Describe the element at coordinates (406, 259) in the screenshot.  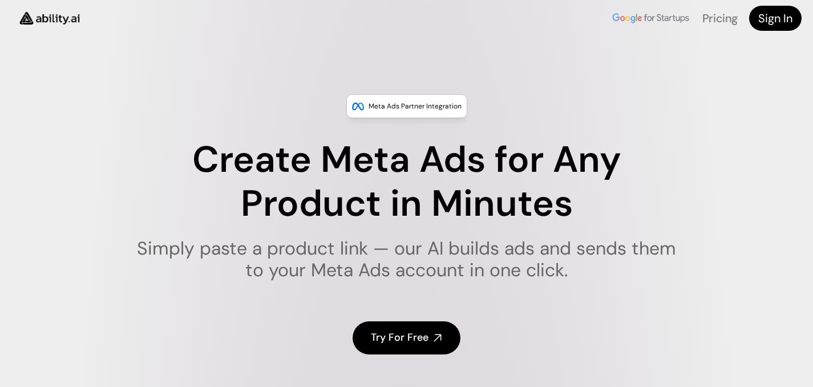
I see `h1: Simply paste a product link — our AI builds ads and sends them to your Meta Ads account in one cl...` at that location.